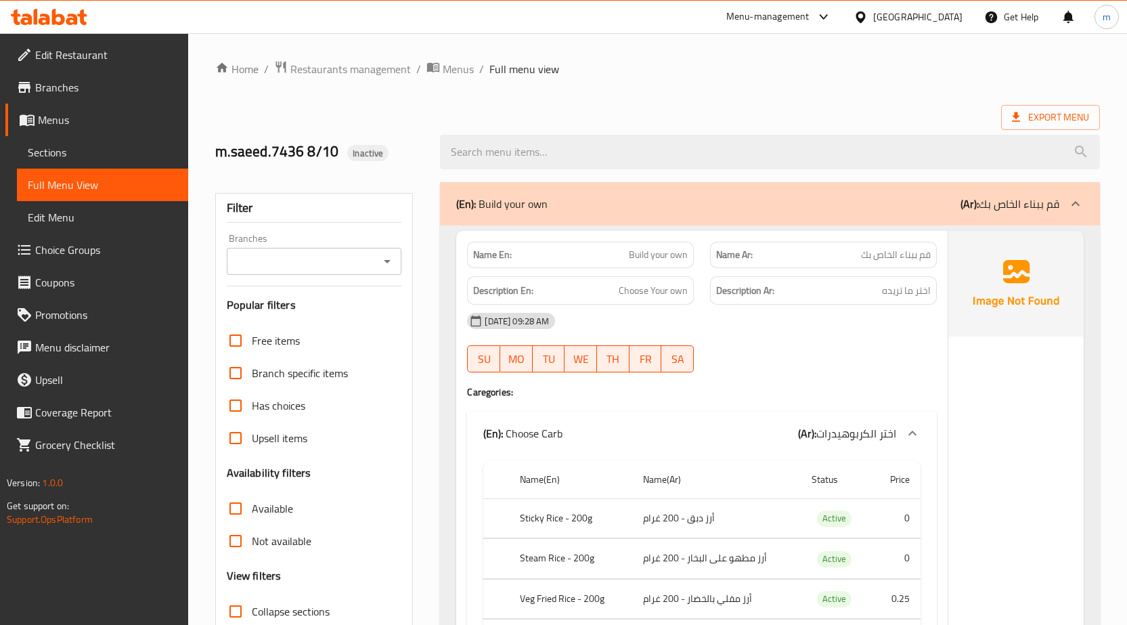  Describe the element at coordinates (717, 518) in the screenshot. I see `td: أرز دبق - 200 غرام` at that location.